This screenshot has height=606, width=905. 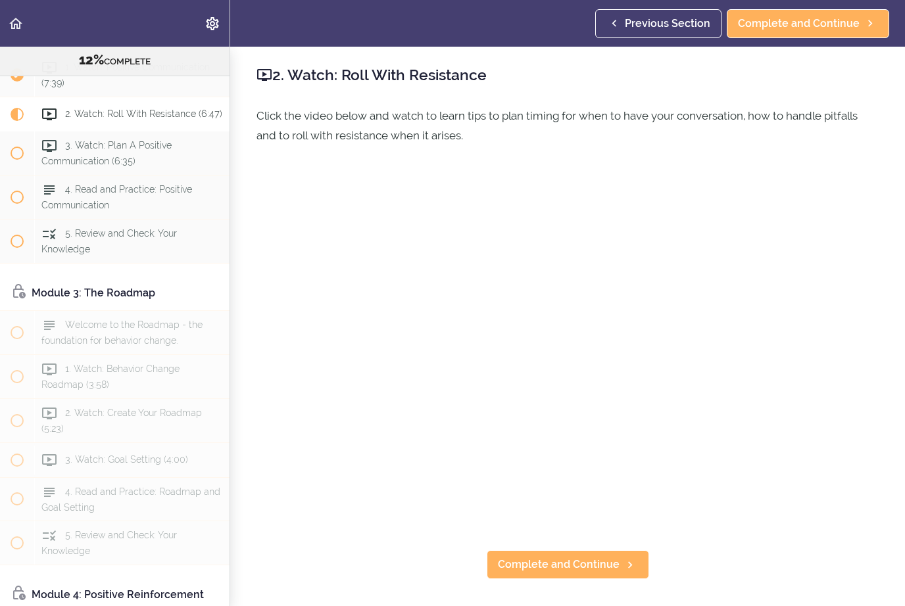 What do you see at coordinates (212, 24) in the screenshot?
I see `svg: Settings Menu` at bounding box center [212, 24].